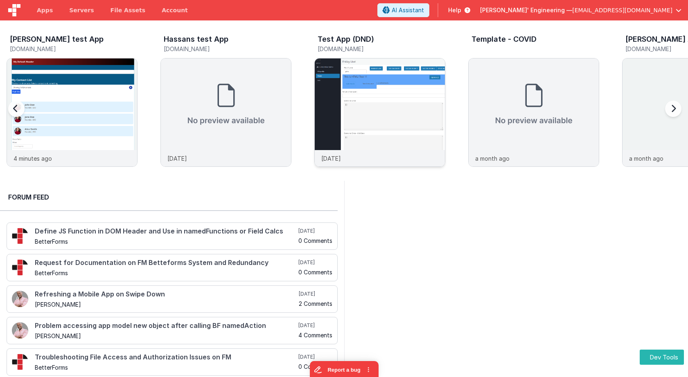 Image resolution: width=688 pixels, height=377 pixels. What do you see at coordinates (166, 295) in the screenshot?
I see `h4: Refreshing a Mobile App on Swipe Down` at bounding box center [166, 295].